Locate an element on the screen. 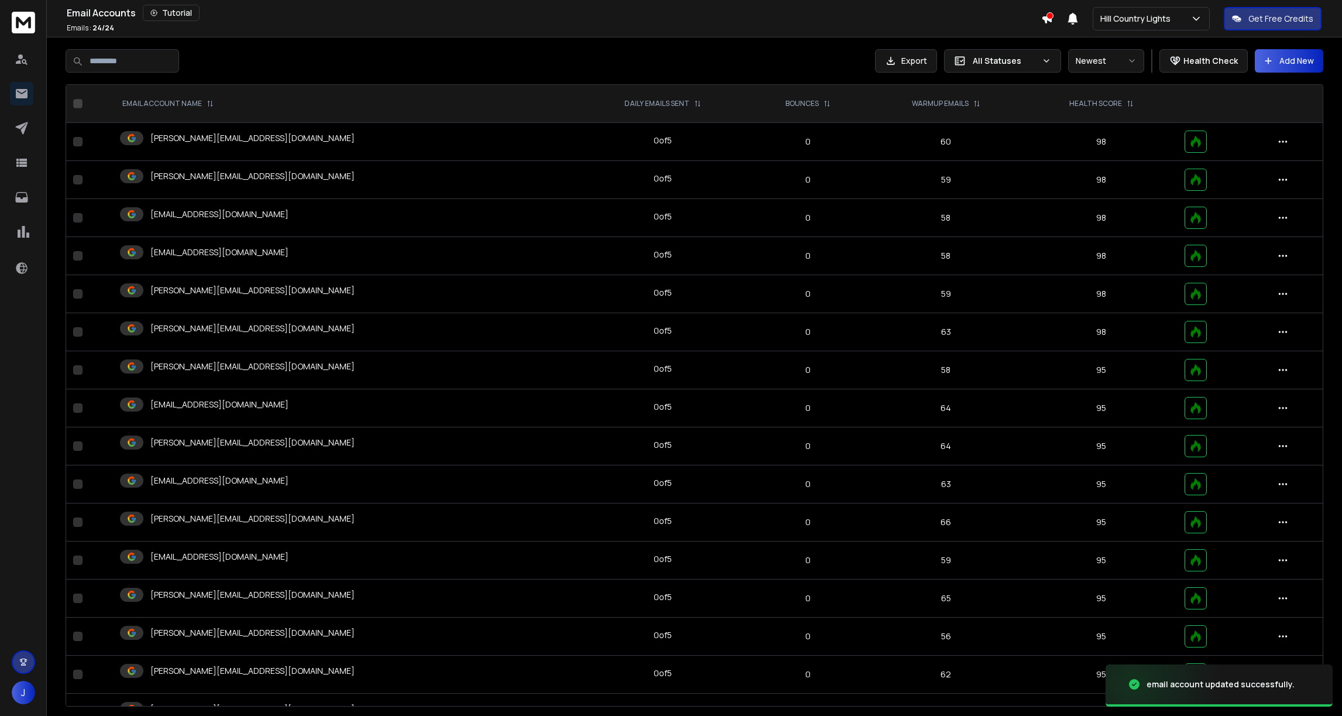 This screenshot has width=1342, height=716. button: Add New is located at coordinates (1289, 61).